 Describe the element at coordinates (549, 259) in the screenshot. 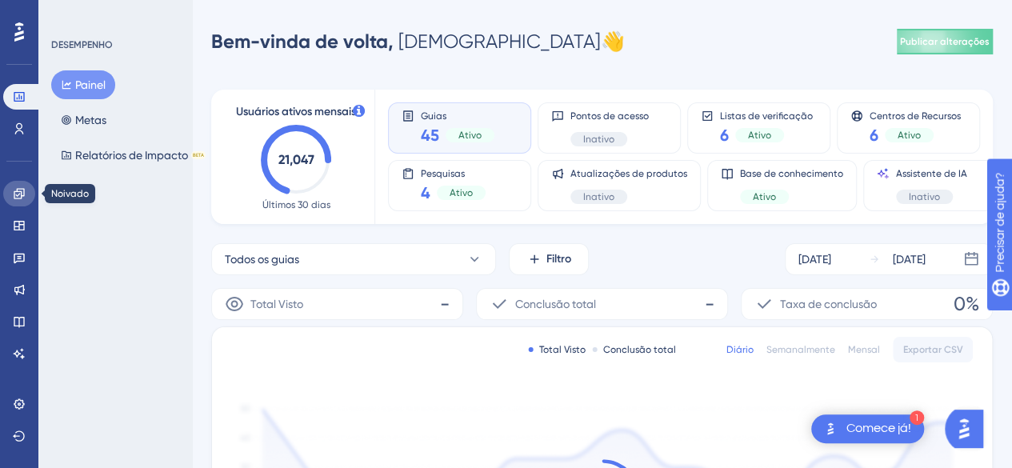

I see `button: Filtro` at that location.